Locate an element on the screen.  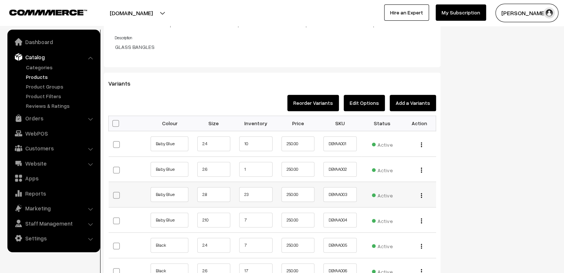
a: Categories is located at coordinates (61, 67).